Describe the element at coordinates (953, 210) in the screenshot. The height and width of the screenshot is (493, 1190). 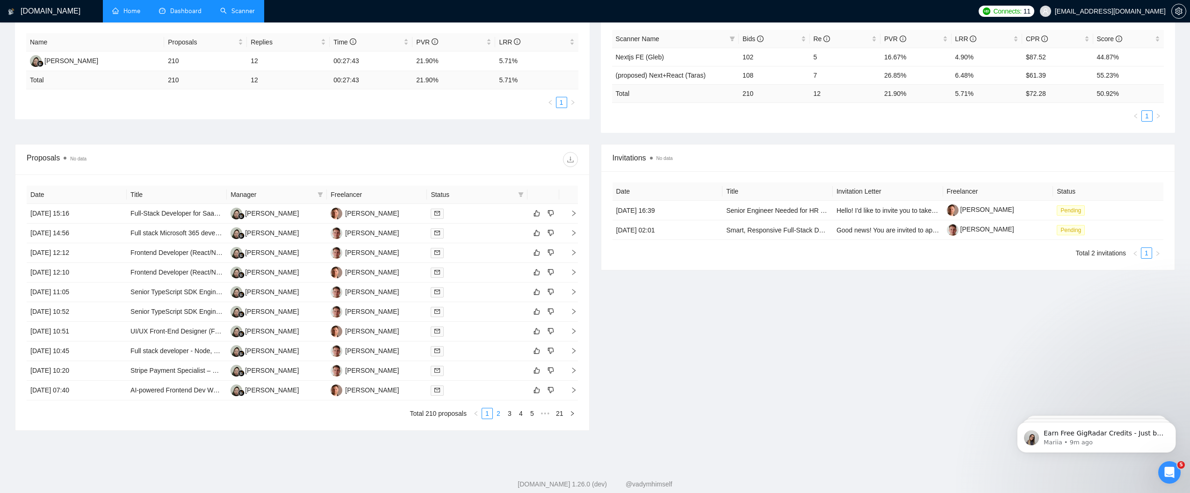
I see `img: c1iQk3UZigjMM57dDmogzHu21KU8VA7ZAuoRKjqZ7s6jE7Xsd3OPNxzxRwZXLc2Y2T` at that location.